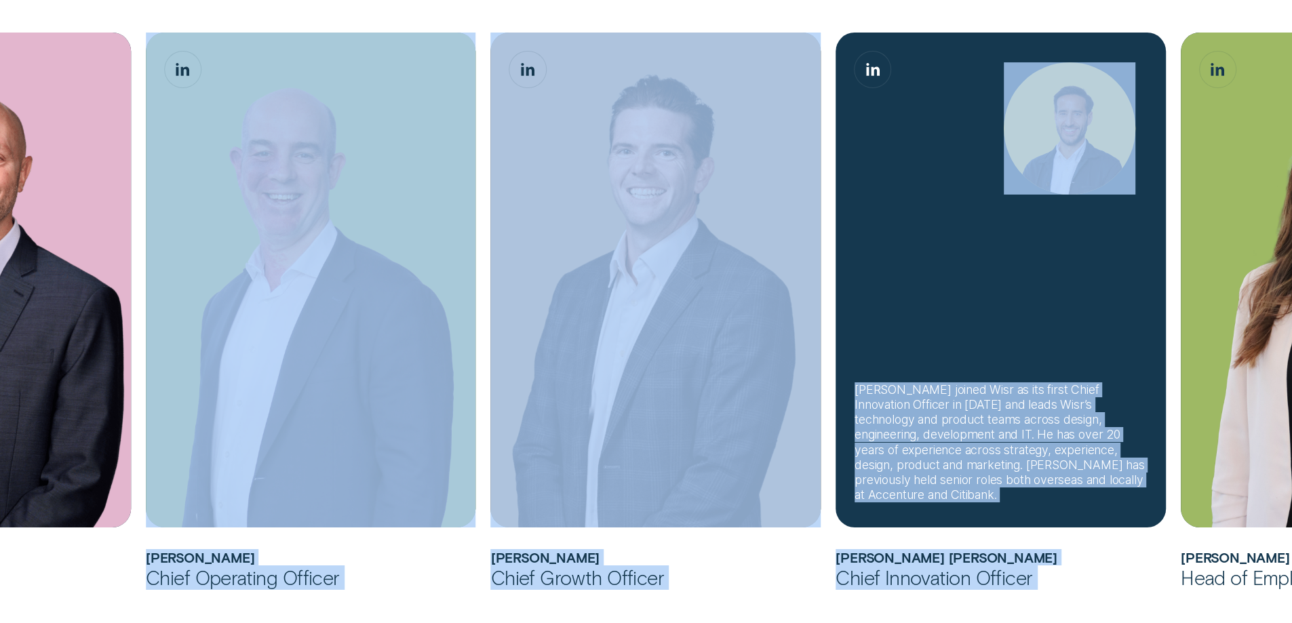 The width and height of the screenshot is (1292, 623). I want to click on div: Chief Innovation Officer, so click(1001, 578).